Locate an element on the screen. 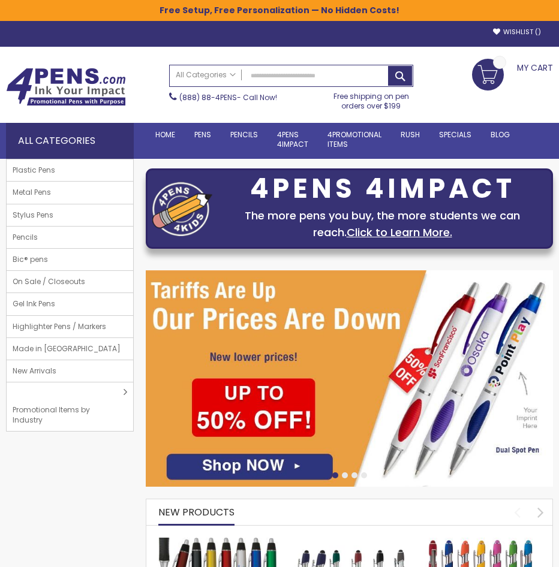 The image size is (559, 567). span: 4Pens 4impact is located at coordinates (293, 139).